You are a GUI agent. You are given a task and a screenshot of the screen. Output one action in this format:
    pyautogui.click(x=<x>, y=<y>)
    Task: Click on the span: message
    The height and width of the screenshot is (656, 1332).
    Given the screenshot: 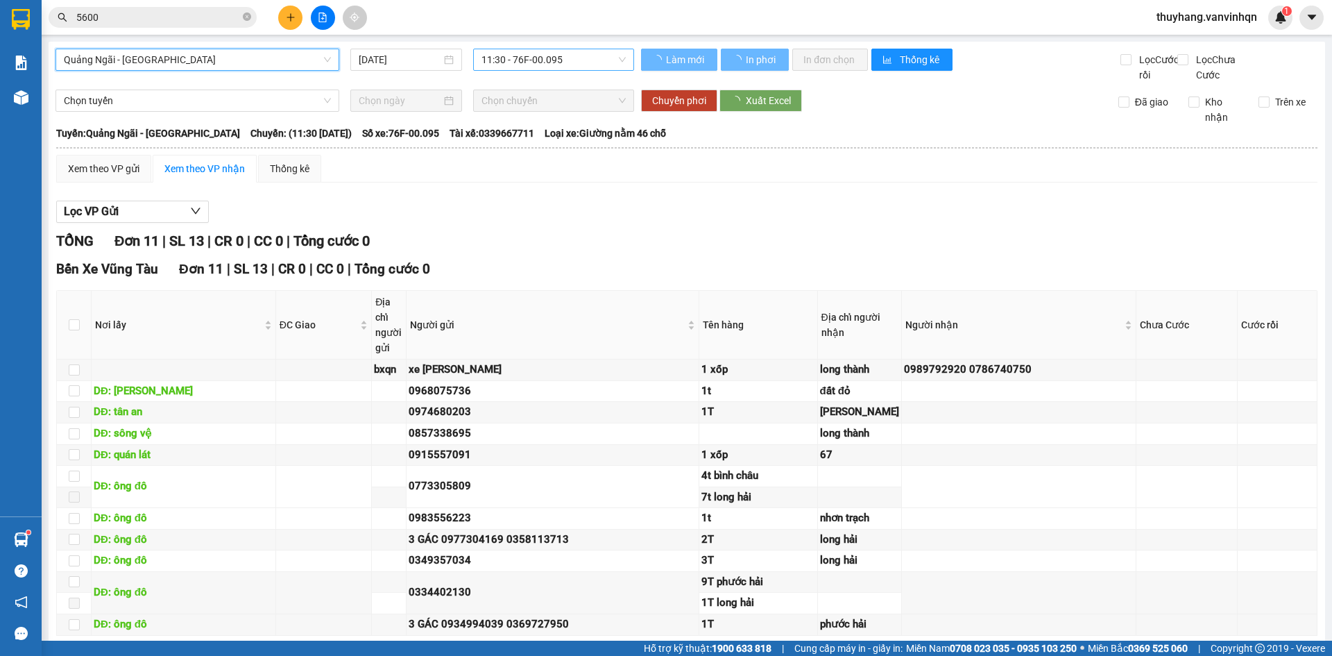 What is the action you would take?
    pyautogui.click(x=21, y=633)
    